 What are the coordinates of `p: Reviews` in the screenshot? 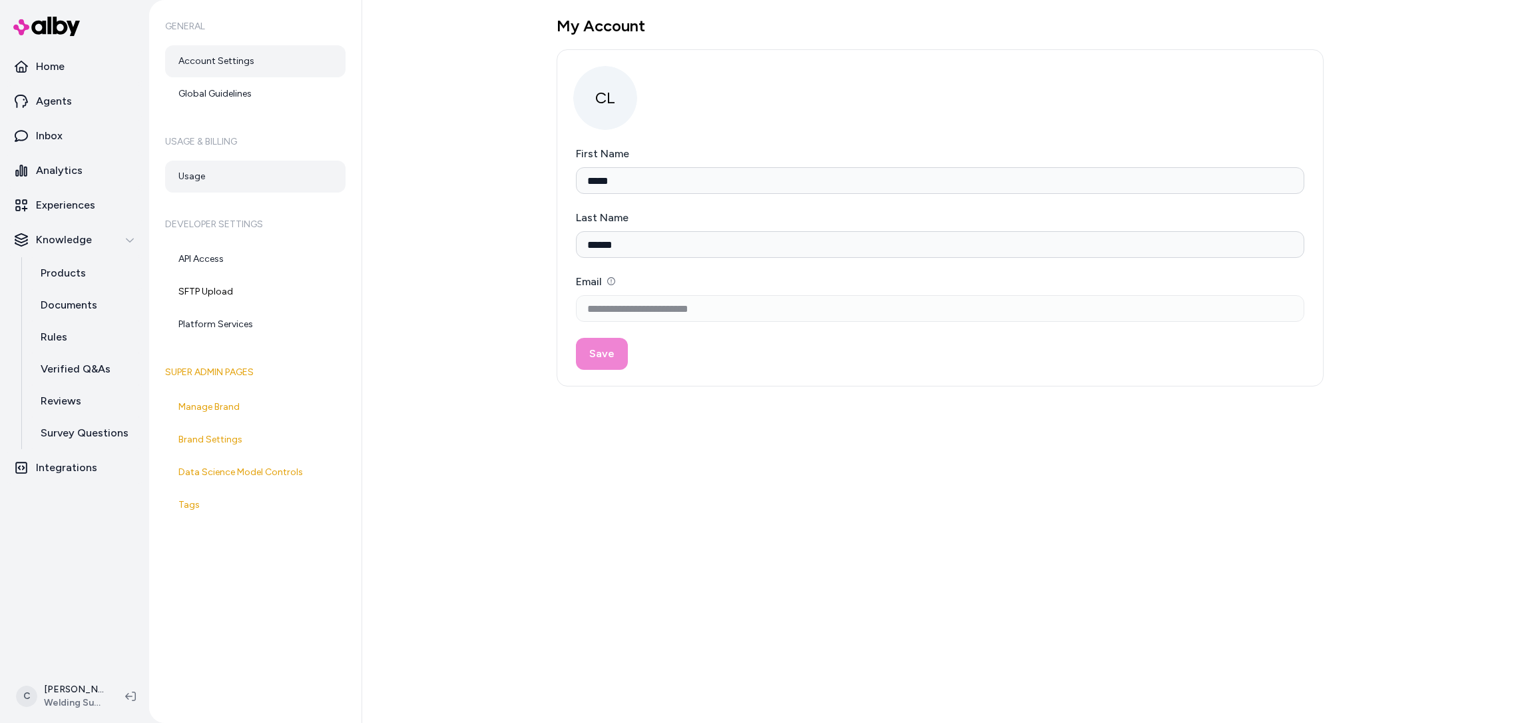 It's located at (61, 401).